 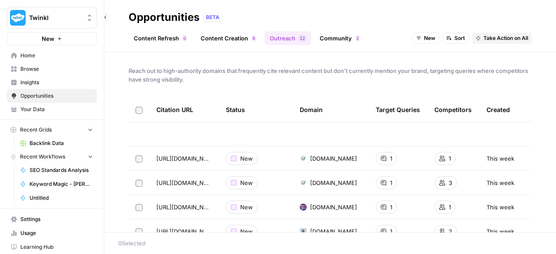 What do you see at coordinates (303, 38) in the screenshot?
I see `div: 12` at bounding box center [303, 38].